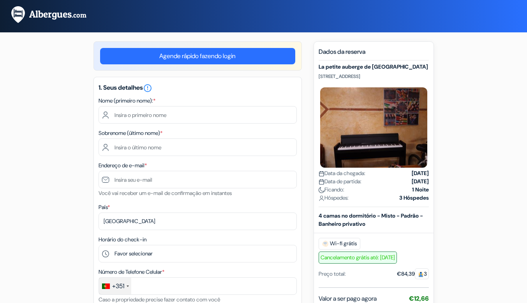  I want to click on input: Insira o primeiro nome, so click(197, 114).